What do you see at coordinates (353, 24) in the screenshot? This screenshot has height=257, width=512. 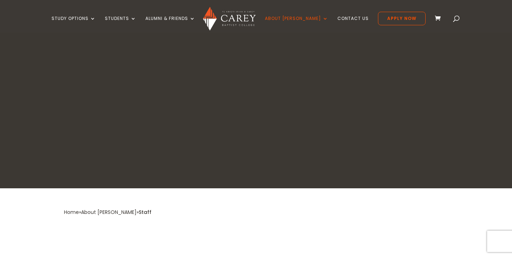 I see `a: Contact Us` at bounding box center [353, 24].